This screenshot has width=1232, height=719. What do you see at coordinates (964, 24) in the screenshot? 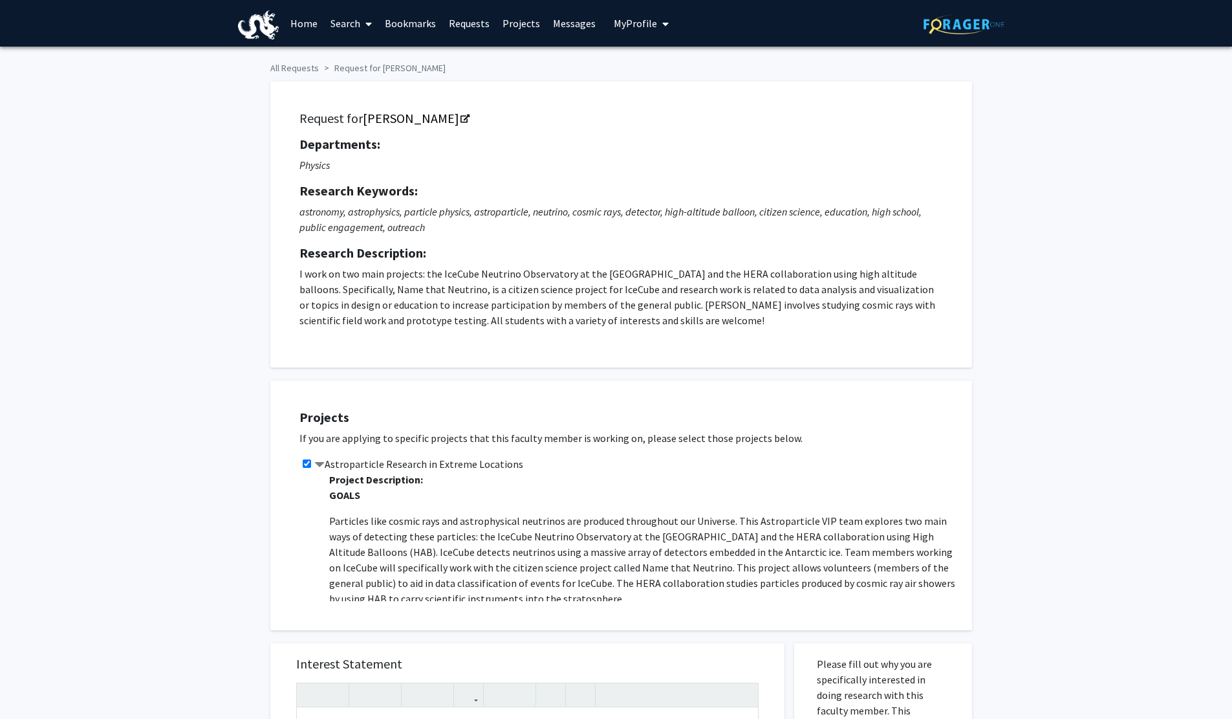
I see `img: ForagerOne Logo` at bounding box center [964, 24].